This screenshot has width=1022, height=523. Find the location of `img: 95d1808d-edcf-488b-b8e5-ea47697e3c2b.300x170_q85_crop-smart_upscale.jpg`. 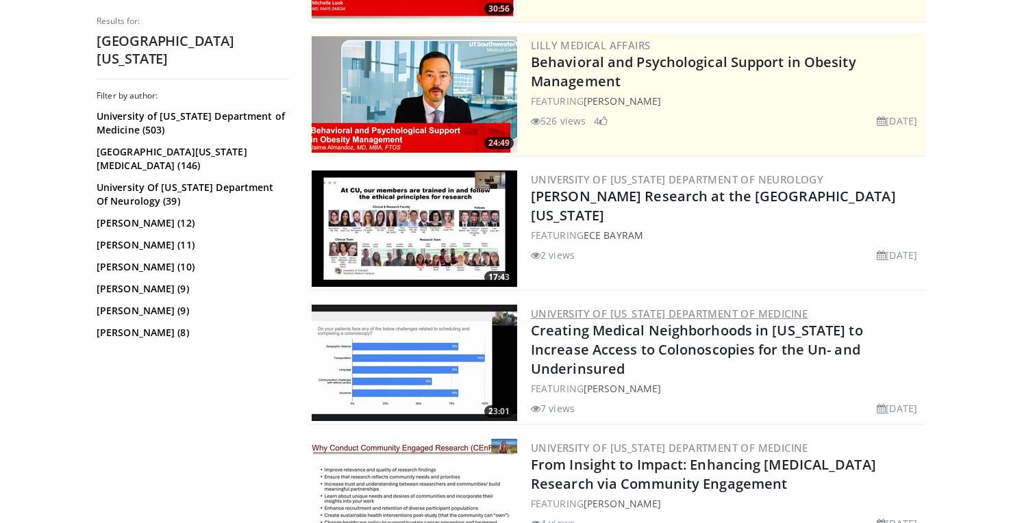

img: 95d1808d-edcf-488b-b8e5-ea47697e3c2b.300x170_q85_crop-smart_upscale.jpg is located at coordinates (414, 229).